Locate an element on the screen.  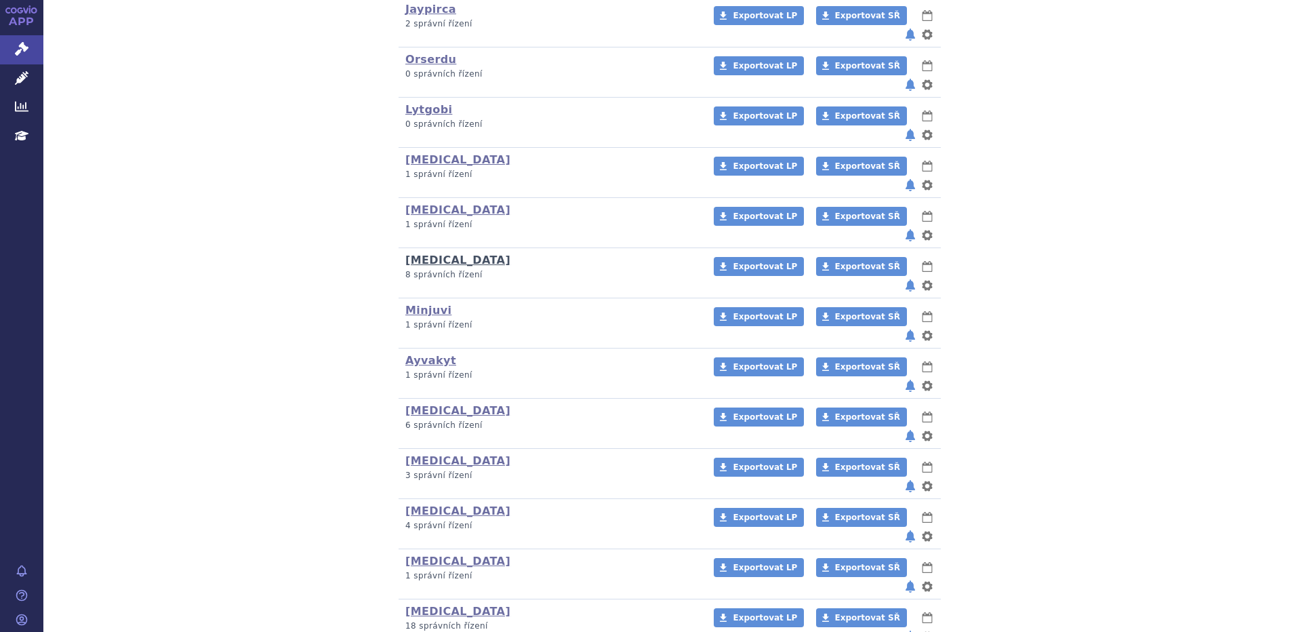
a: Ayvakyt is located at coordinates (430, 360).